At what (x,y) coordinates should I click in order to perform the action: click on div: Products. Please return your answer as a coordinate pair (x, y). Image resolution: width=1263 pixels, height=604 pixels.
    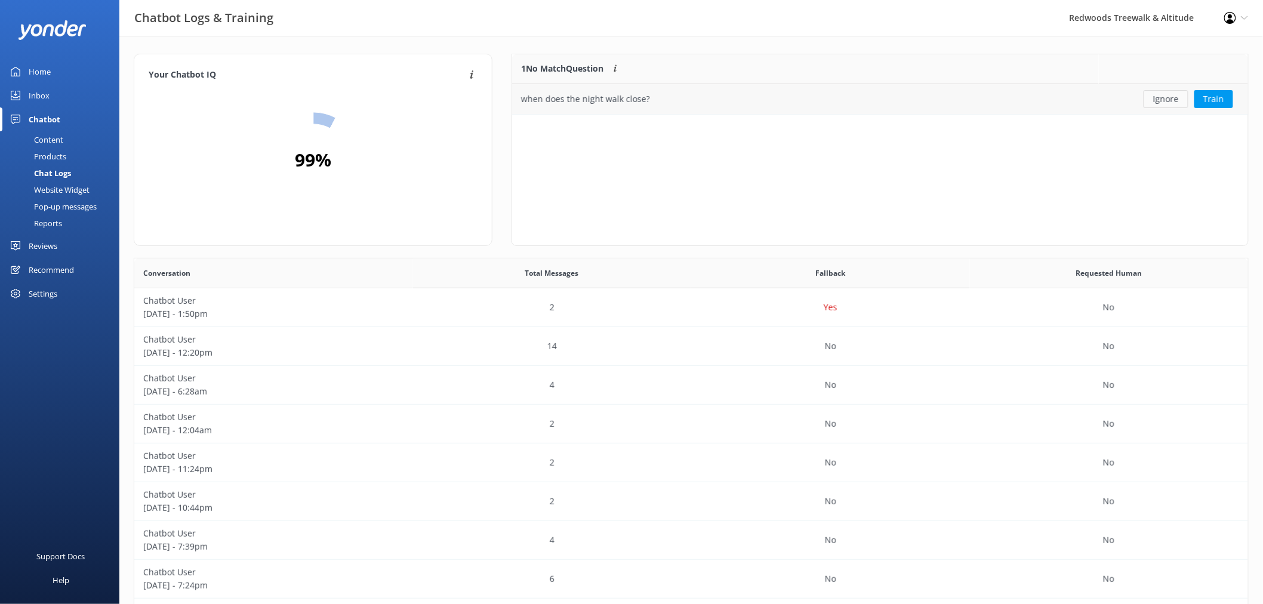
    Looking at the image, I should click on (36, 156).